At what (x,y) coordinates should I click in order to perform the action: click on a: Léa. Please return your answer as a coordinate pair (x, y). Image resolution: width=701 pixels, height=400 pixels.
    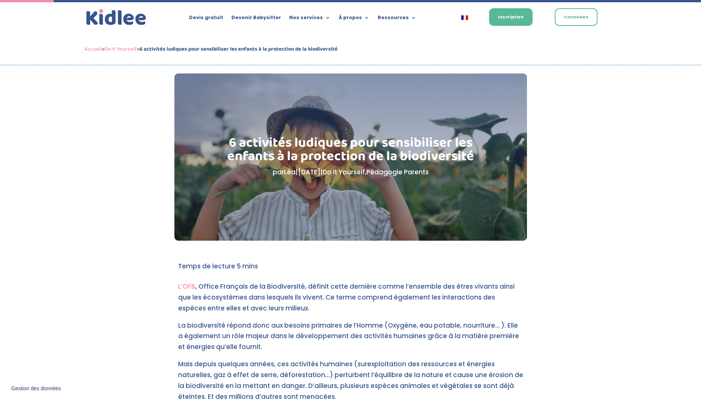
    Looking at the image, I should click on (290, 172).